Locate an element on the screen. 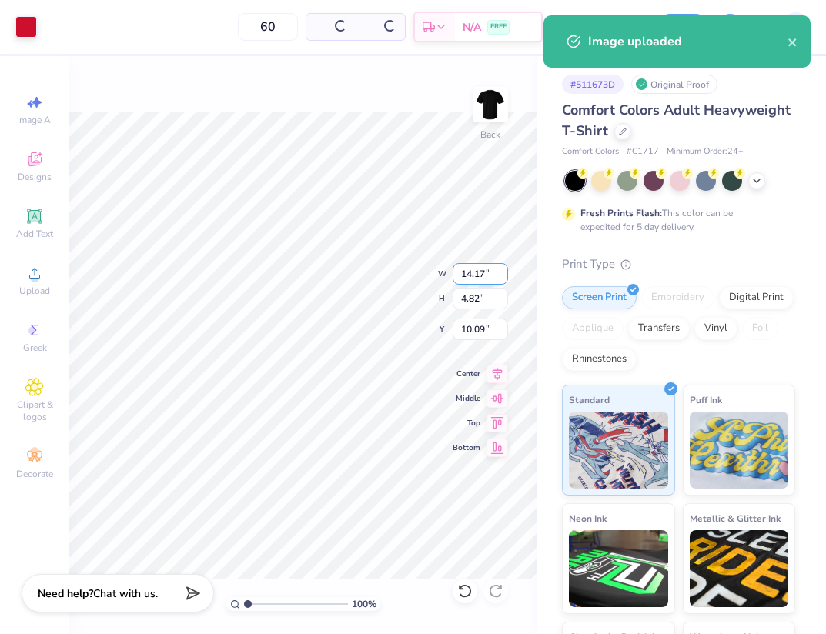  div: This color can be expedited for 5 day delivery. is located at coordinates (675, 220).